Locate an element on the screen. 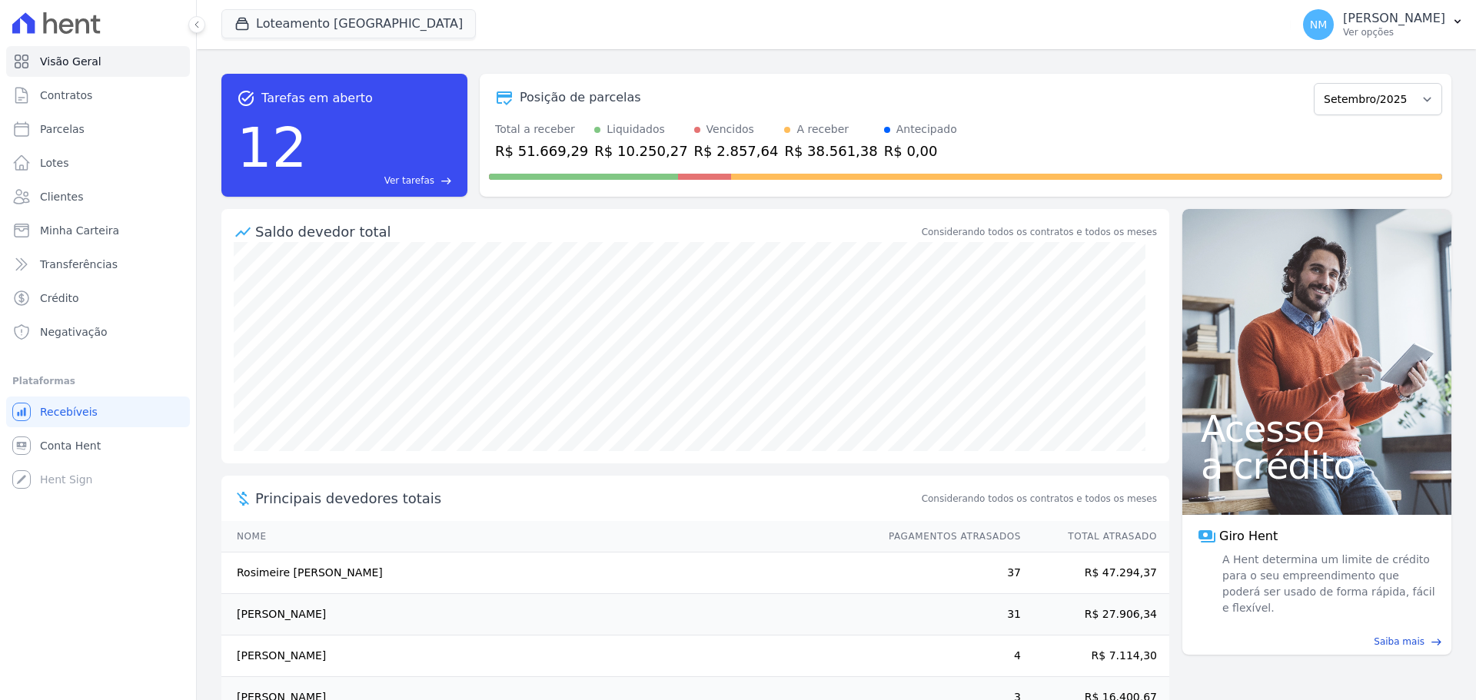  span: Lotes is located at coordinates (55, 163).